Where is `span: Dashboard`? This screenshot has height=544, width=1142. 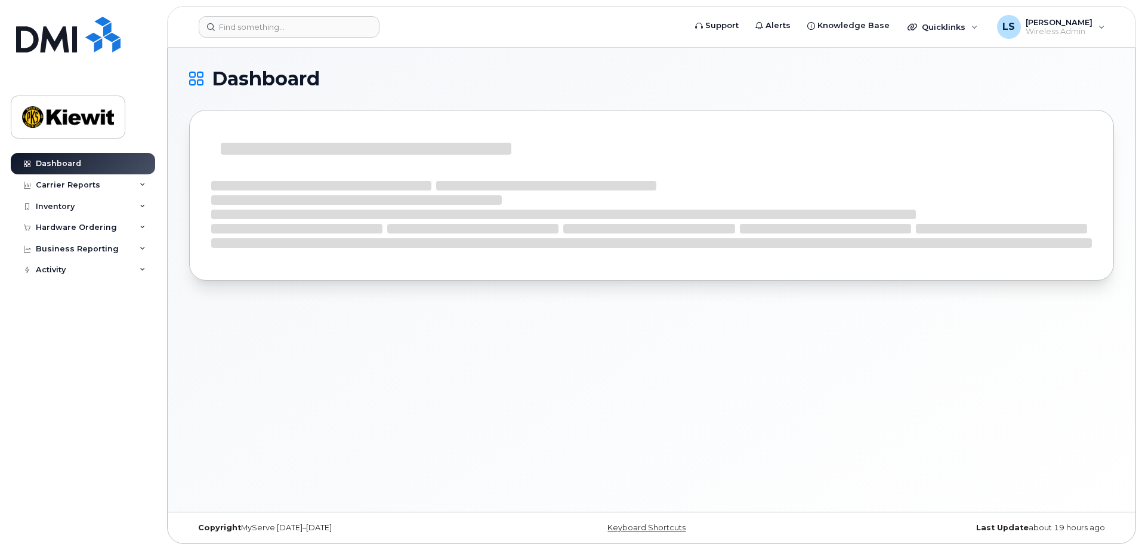 span: Dashboard is located at coordinates (266, 79).